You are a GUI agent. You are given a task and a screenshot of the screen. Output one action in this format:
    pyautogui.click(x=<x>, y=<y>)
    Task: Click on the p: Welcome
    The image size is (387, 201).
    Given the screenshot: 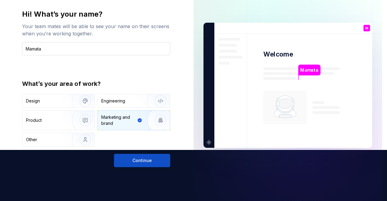 What is the action you would take?
    pyautogui.click(x=278, y=54)
    